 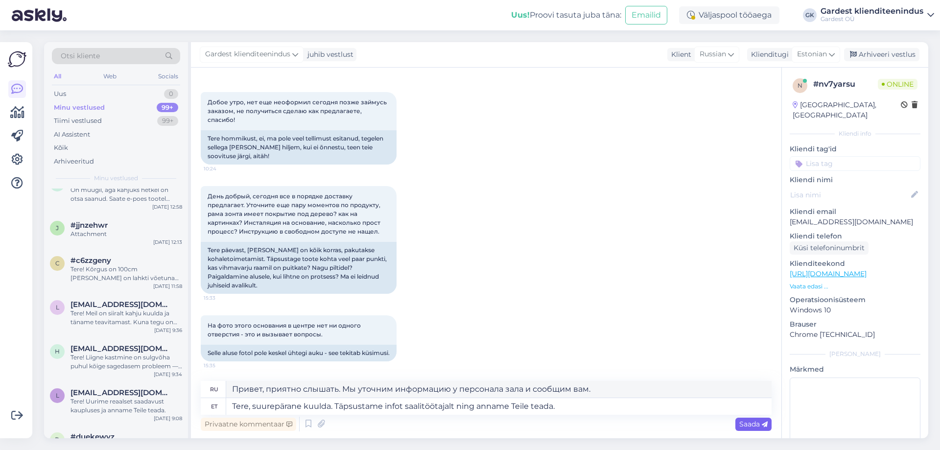 I want to click on p: Windows 10, so click(x=855, y=310).